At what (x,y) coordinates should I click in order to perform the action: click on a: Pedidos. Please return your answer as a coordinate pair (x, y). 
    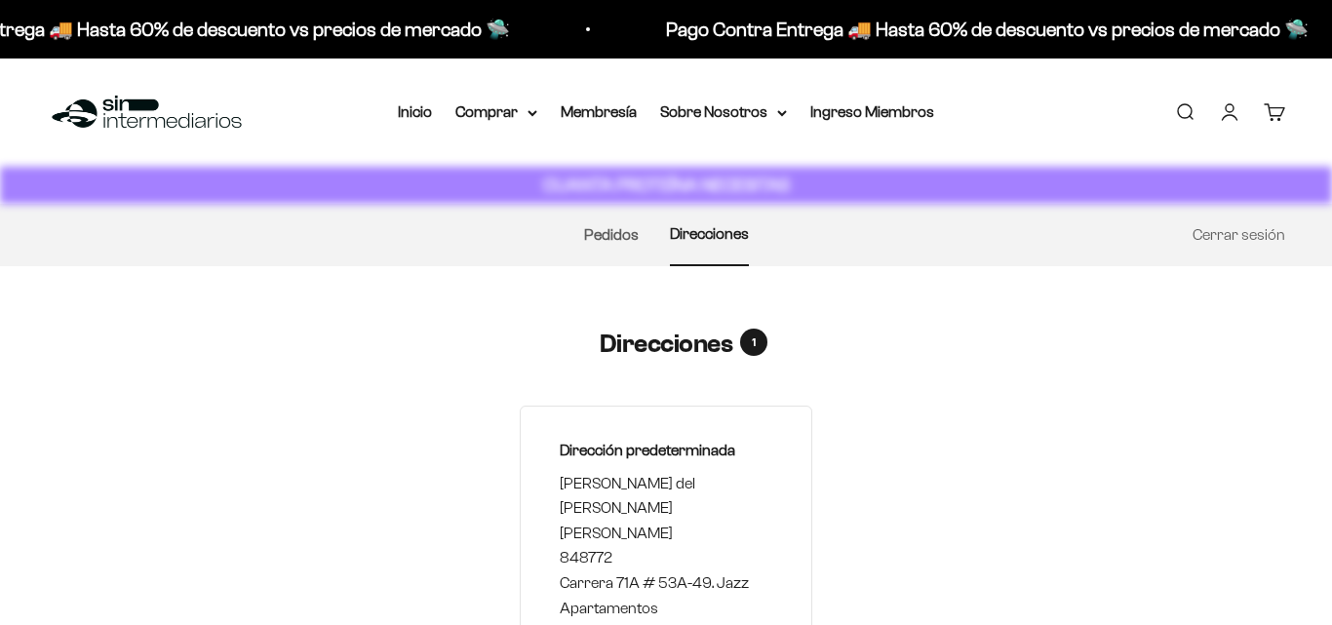
    Looking at the image, I should click on (611, 234).